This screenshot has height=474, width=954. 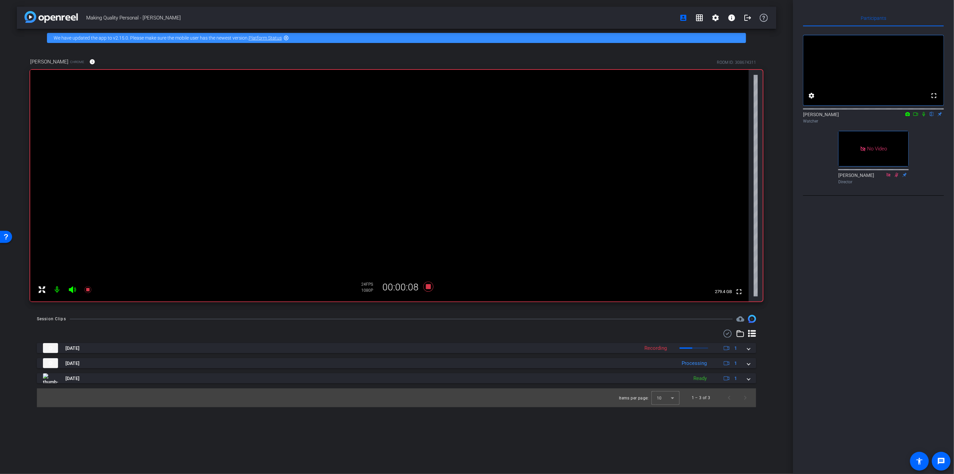 I want to click on div: Recording, so click(x=655, y=348).